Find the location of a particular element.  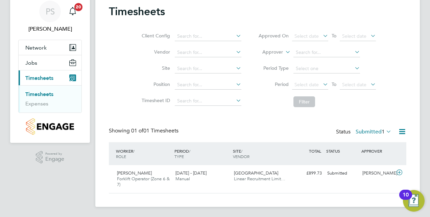

span: Forklift Operator (Zone 6 & 7) is located at coordinates (143, 182).